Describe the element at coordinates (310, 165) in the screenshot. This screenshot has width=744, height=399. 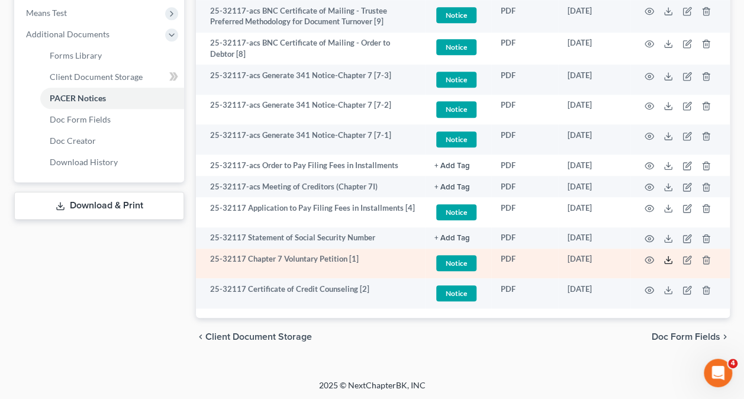
I see `td: 25-32117-acs Order to Pay Filing Fees in Installments` at that location.